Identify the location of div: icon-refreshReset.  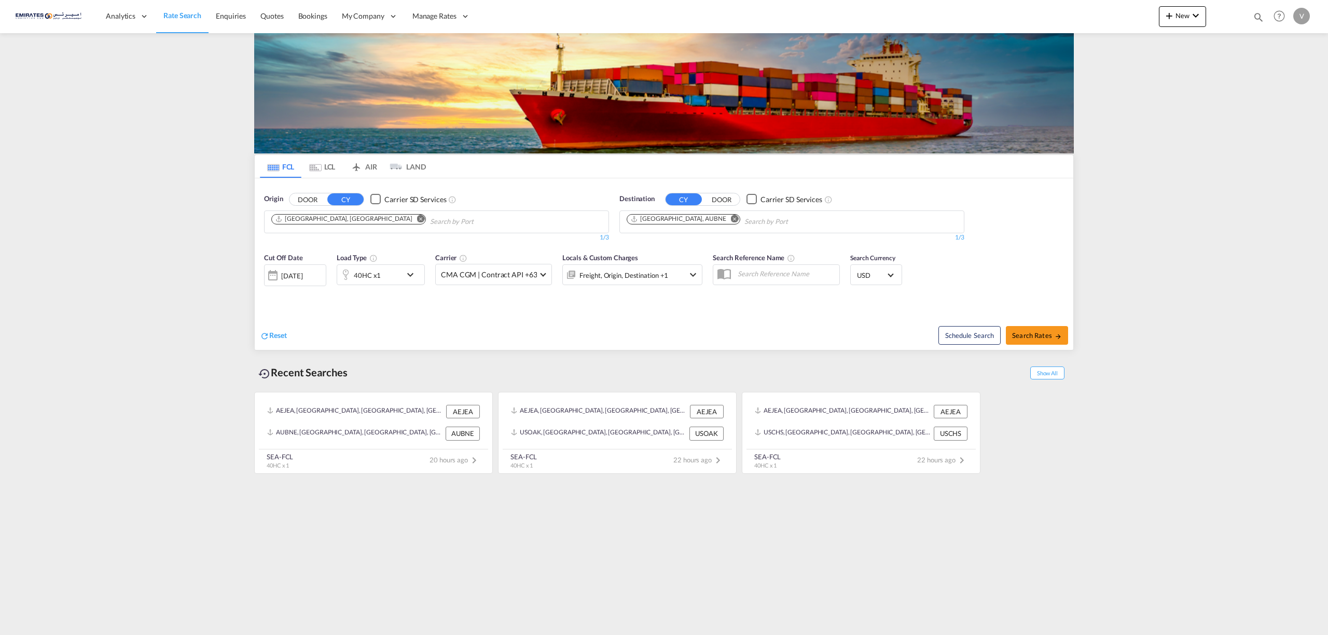
(273, 336).